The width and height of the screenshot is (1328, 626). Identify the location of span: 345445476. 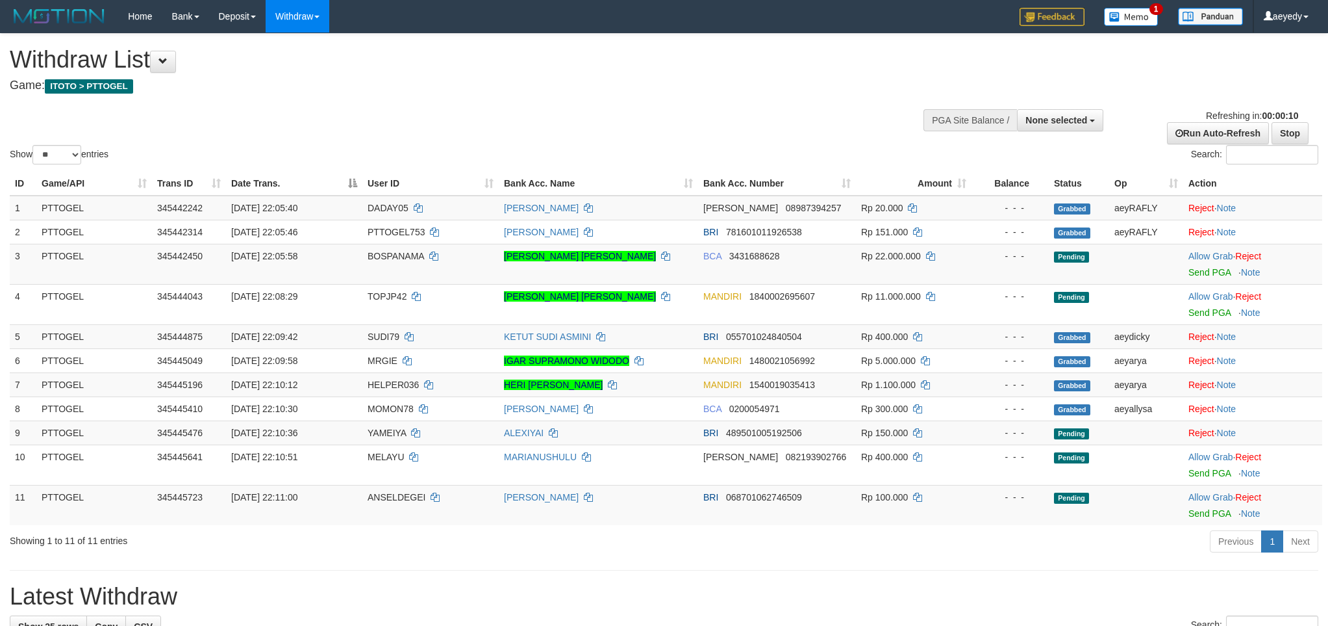
(180, 433).